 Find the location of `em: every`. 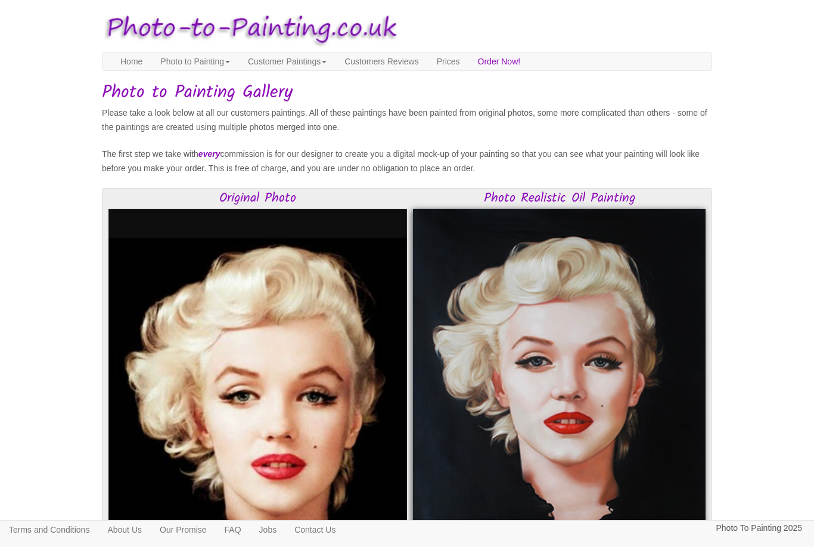

em: every is located at coordinates (209, 154).